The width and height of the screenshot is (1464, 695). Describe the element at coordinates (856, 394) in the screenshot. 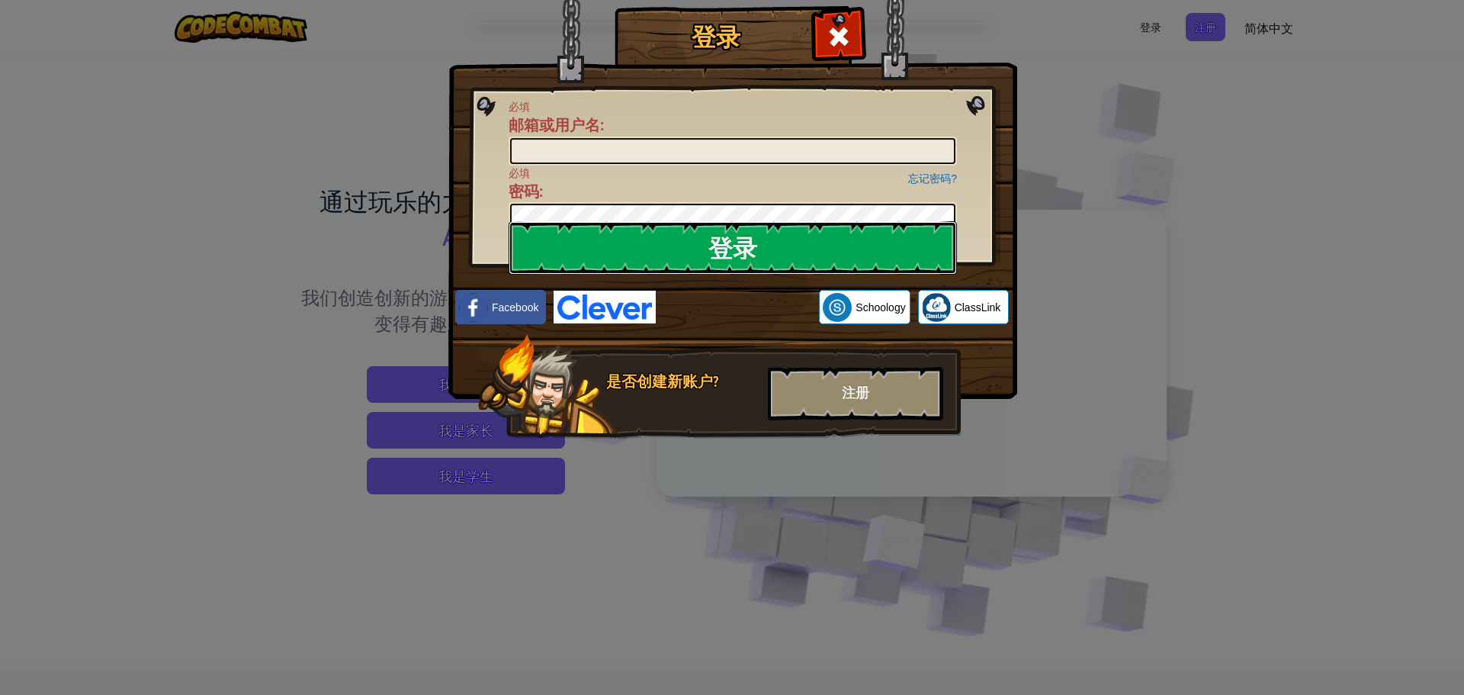

I see `div: 注册` at that location.